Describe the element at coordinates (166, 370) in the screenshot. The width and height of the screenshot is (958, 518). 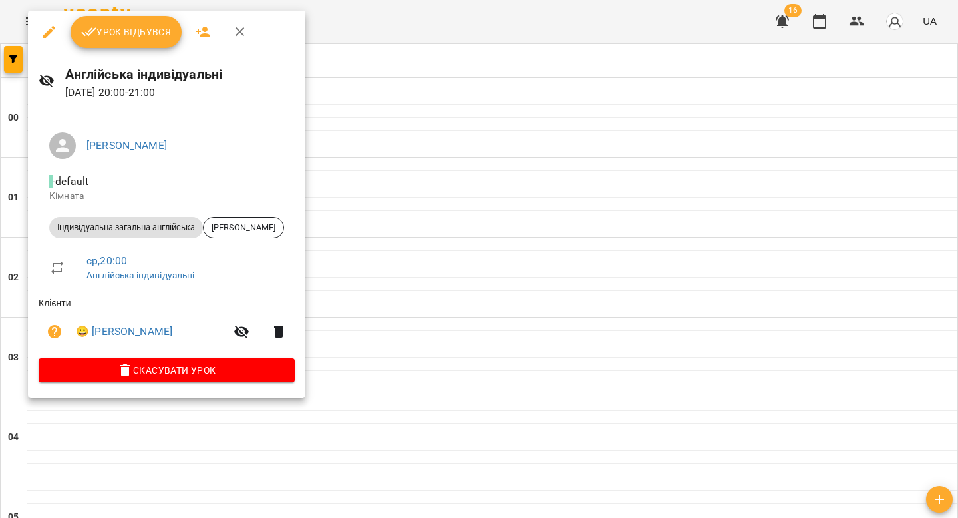
I see `span: Скасувати Урок` at that location.